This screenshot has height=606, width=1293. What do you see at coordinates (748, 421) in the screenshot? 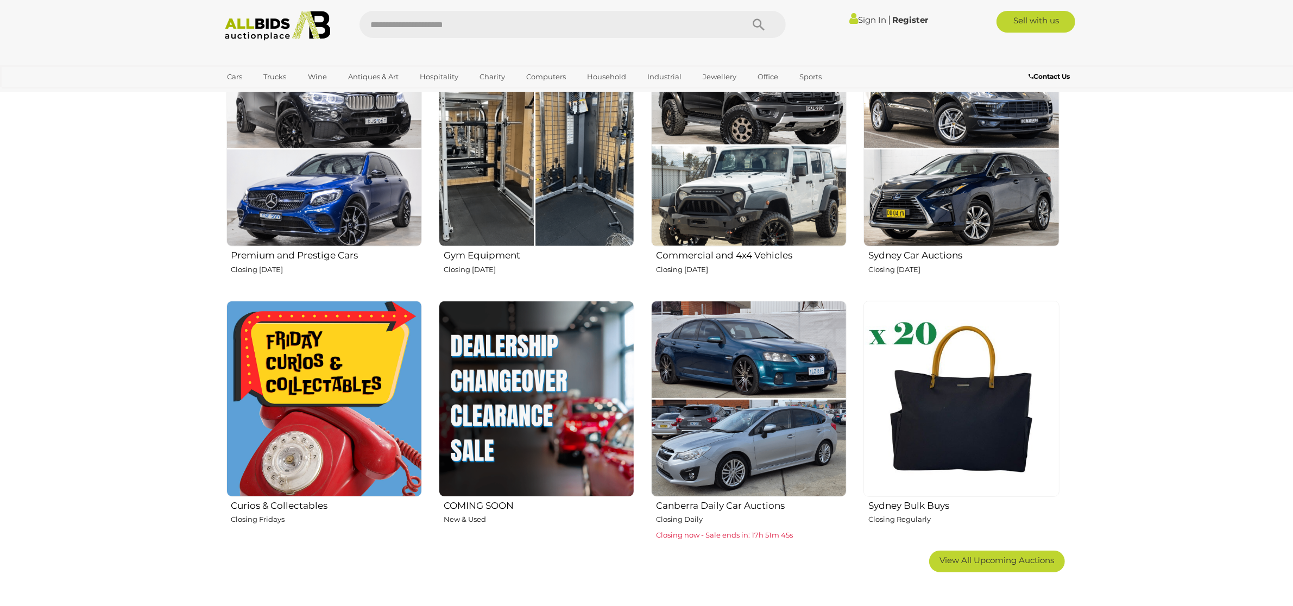
I see `a: Canberra Daily Car Auctions Closing Daily Closing now - Sale ends in: 17h 51m 45s` at bounding box center [748, 421].